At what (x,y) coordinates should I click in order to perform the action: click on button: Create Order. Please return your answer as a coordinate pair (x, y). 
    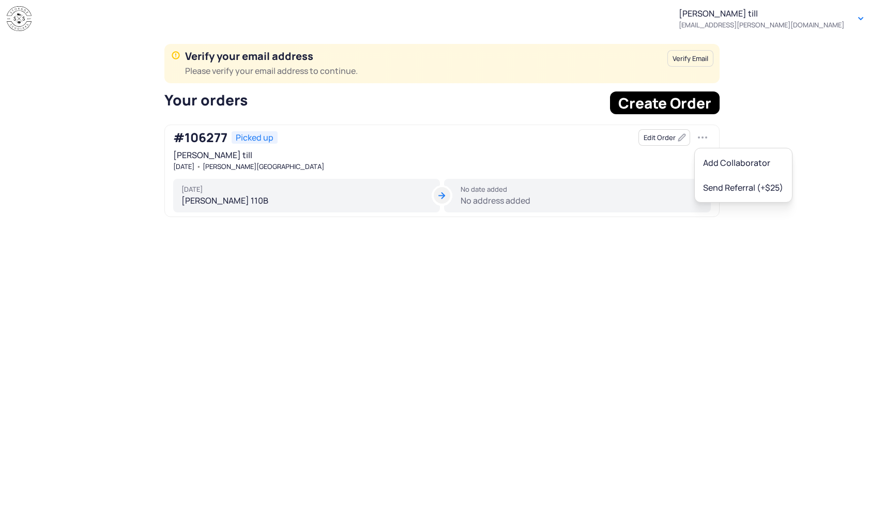
    Looking at the image, I should click on (665, 103).